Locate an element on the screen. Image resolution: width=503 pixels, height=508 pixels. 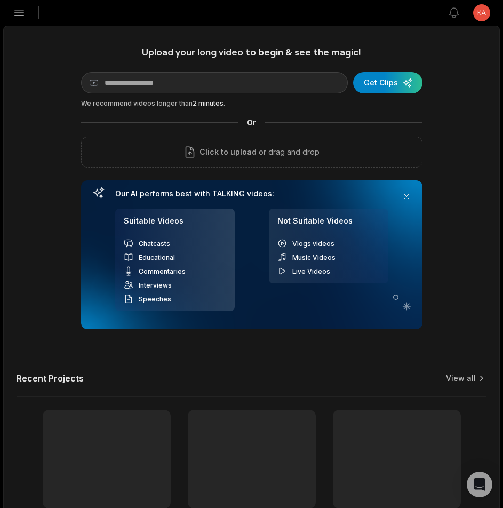
div: We recommend videos longer than . is located at coordinates (252, 104).